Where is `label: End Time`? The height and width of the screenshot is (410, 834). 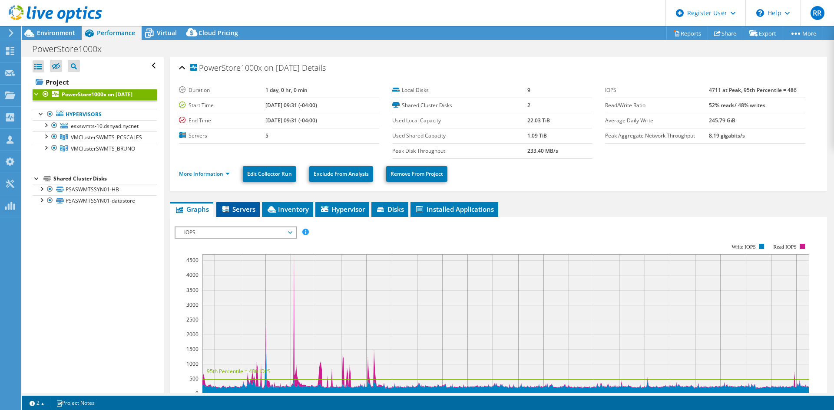
label: End Time is located at coordinates (222, 121).